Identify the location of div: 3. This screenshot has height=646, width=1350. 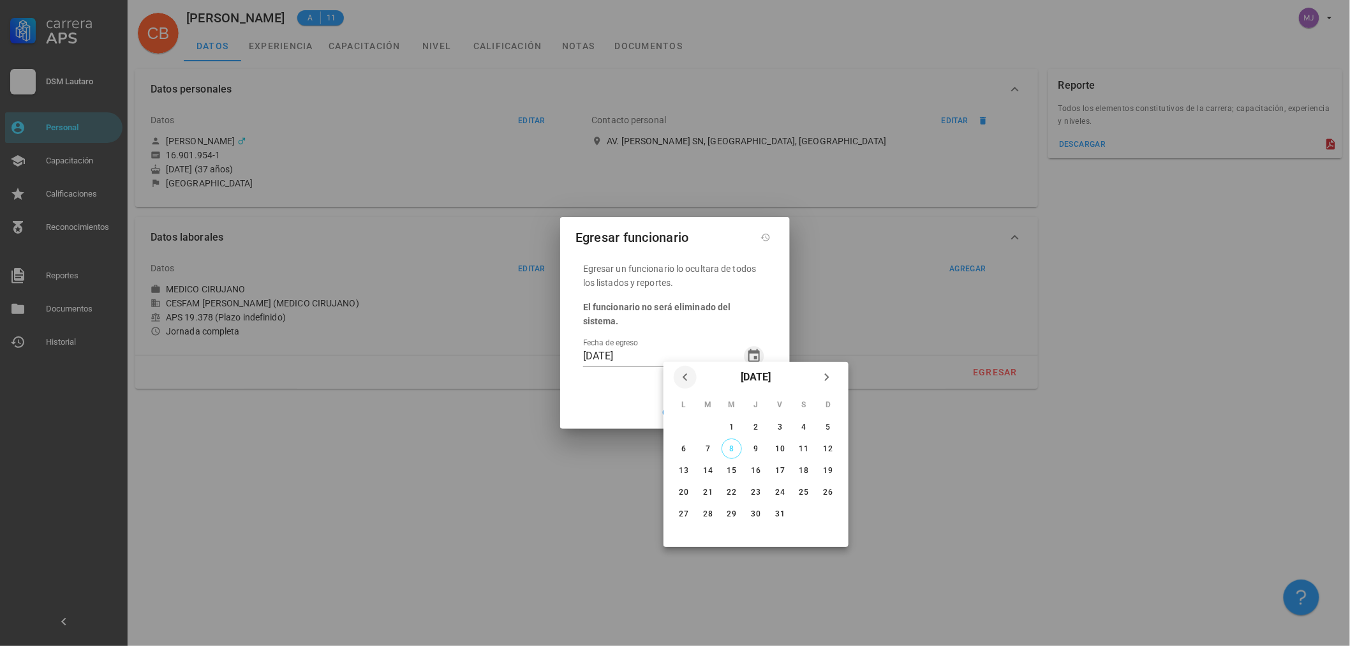
(780, 427).